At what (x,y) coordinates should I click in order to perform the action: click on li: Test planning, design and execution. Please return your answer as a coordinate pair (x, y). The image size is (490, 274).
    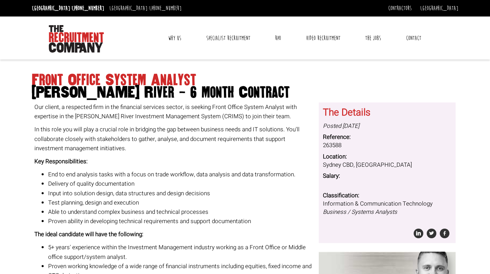
    Looking at the image, I should click on (181, 202).